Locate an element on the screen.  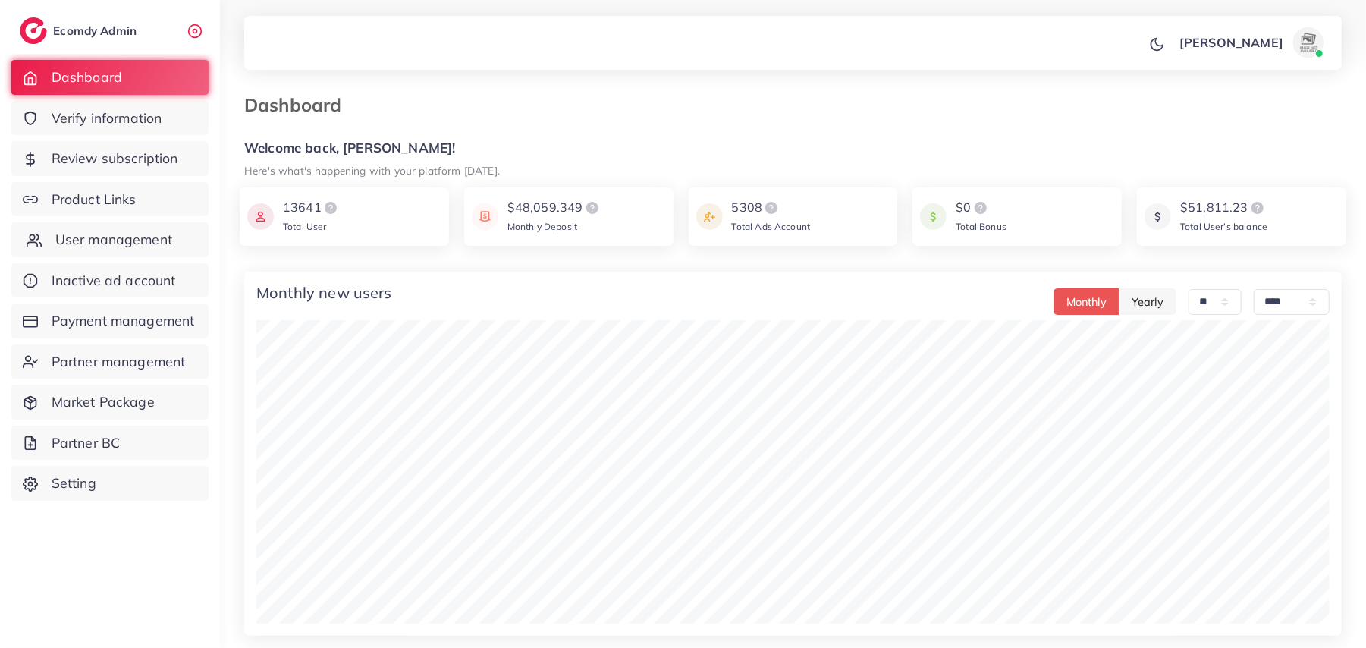
span: Total User’s balance is located at coordinates (1223, 226).